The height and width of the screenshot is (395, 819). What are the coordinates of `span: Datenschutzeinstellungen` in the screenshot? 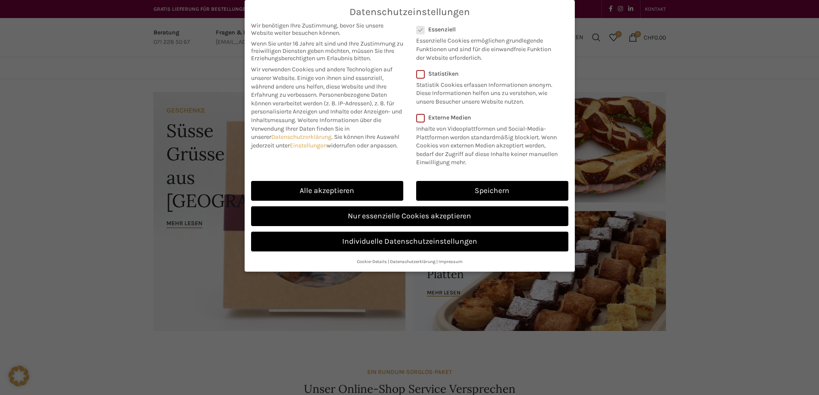 It's located at (410, 12).